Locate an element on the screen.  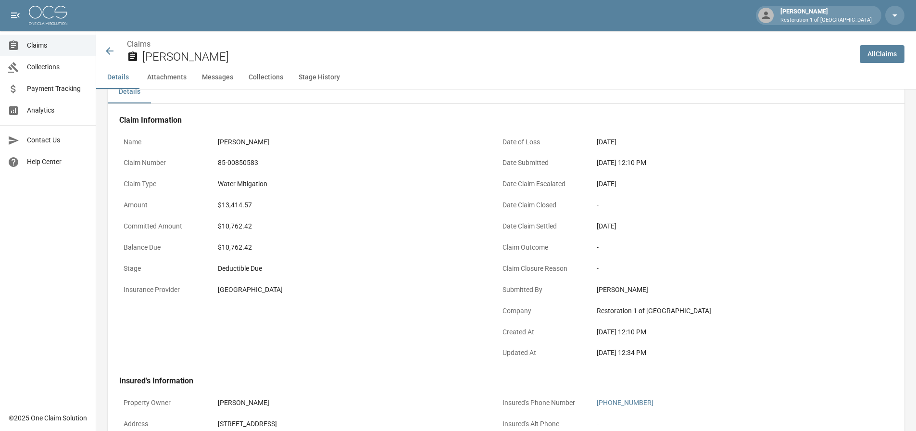
p: Claim Type is located at coordinates (163, 184).